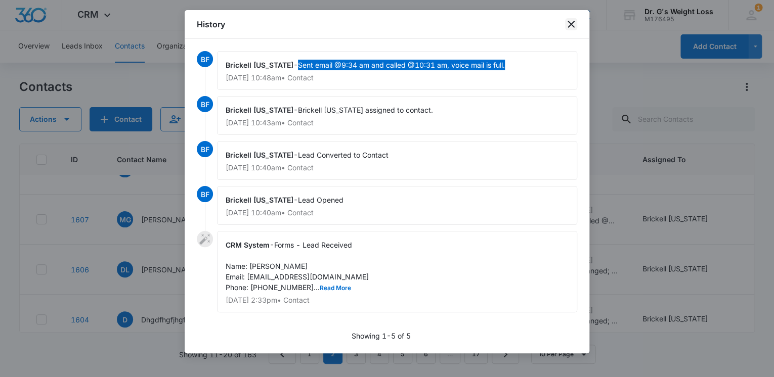  What do you see at coordinates (247, 245) in the screenshot?
I see `span: CRM System` at bounding box center [247, 245].